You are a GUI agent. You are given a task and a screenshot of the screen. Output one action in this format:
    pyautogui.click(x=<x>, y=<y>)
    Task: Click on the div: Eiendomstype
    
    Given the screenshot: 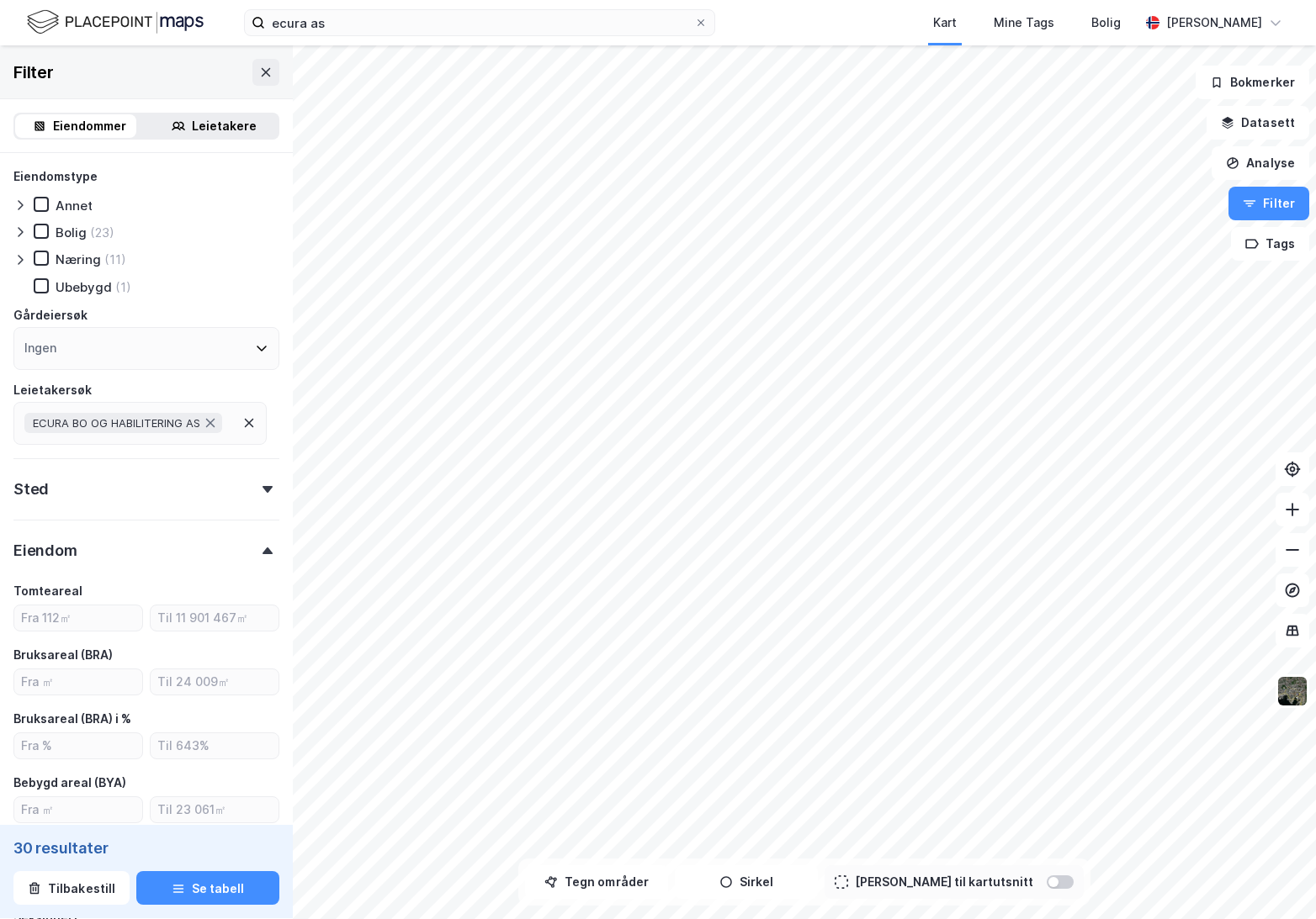 What is the action you would take?
    pyautogui.click(x=56, y=176)
    